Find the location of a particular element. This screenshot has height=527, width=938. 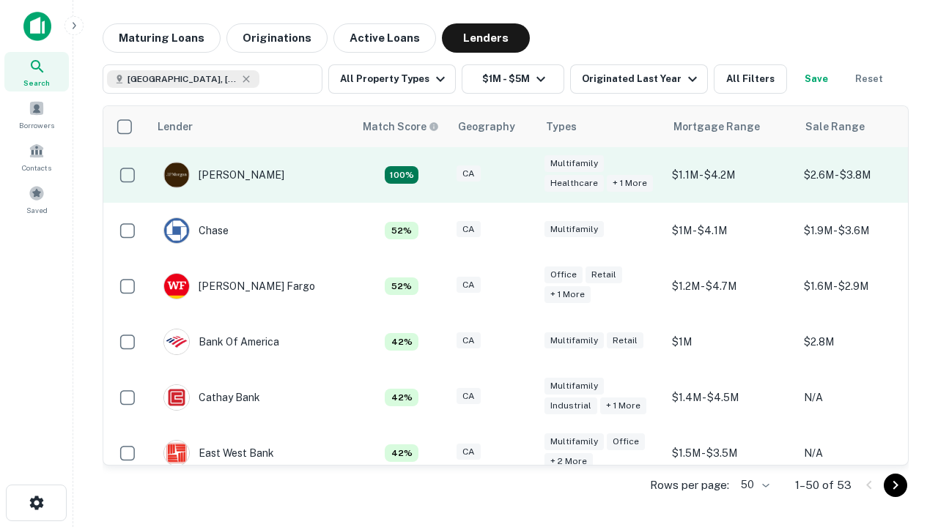

button: All Property Types is located at coordinates (392, 79).